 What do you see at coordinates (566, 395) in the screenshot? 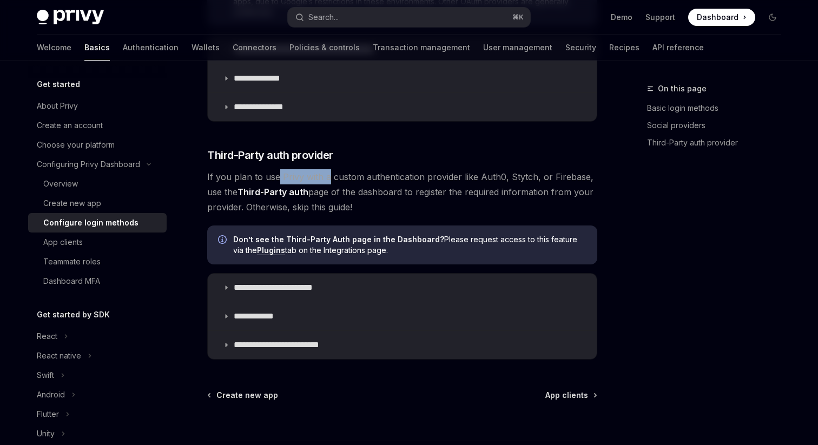
I see `span: App clients` at bounding box center [566, 395].